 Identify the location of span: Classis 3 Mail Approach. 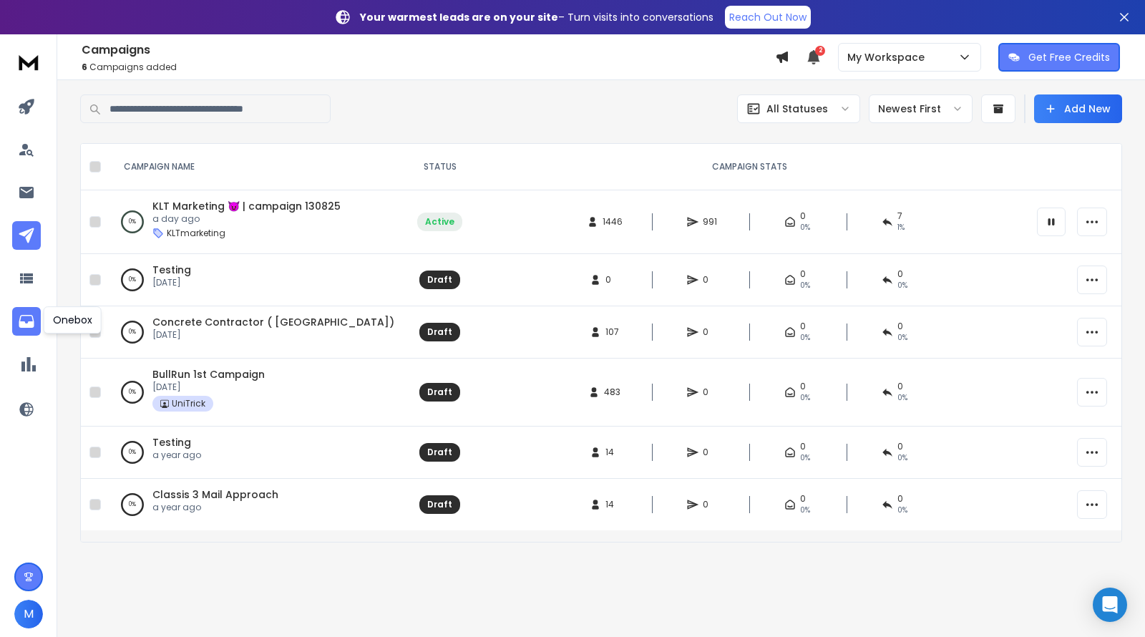
(215, 495).